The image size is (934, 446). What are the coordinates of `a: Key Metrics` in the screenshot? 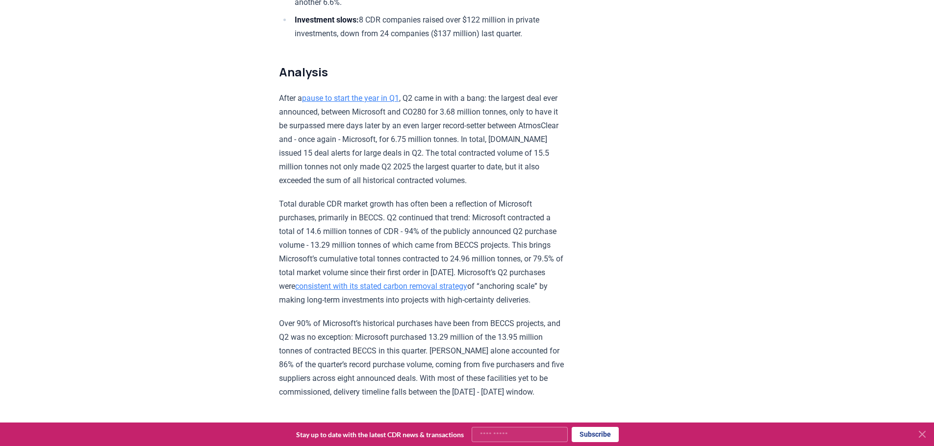 It's located at (34, 43).